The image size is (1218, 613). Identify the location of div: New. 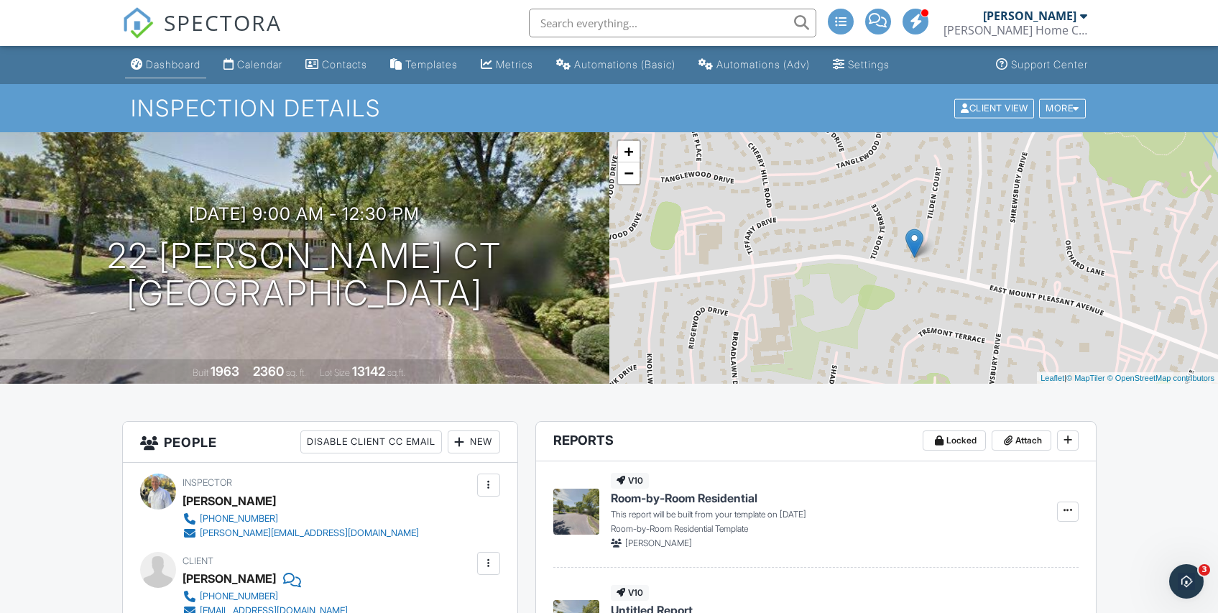
(474, 442).